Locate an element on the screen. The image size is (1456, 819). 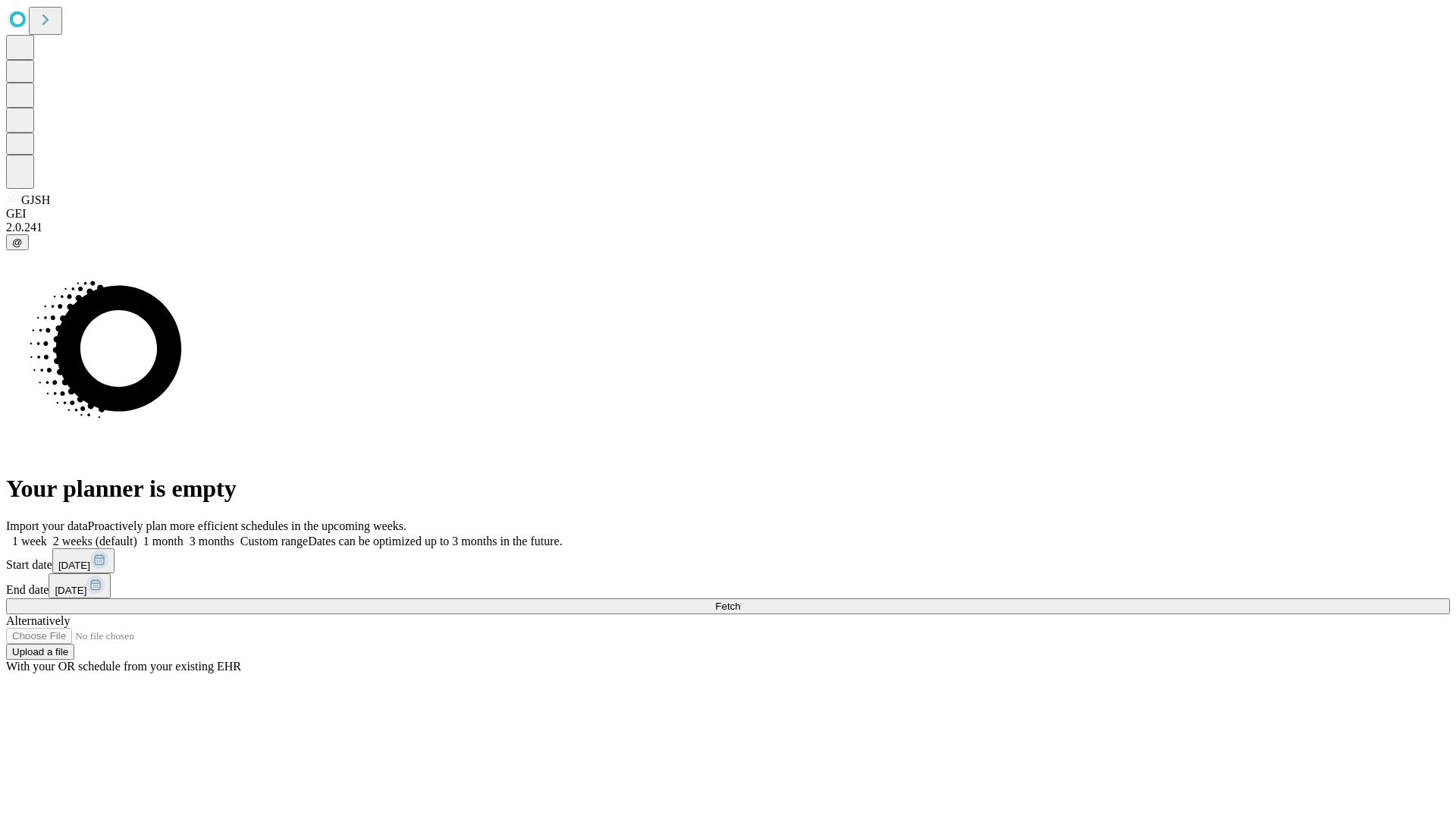
span: Fetch is located at coordinates (728, 606).